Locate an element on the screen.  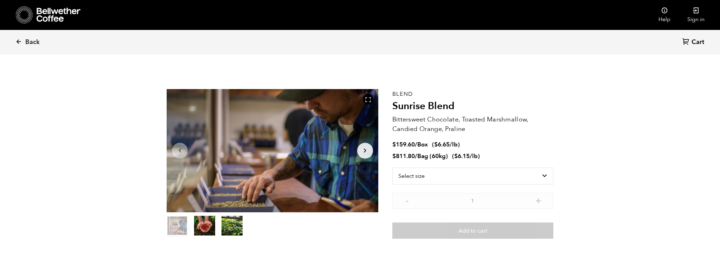
span: Cart is located at coordinates (698, 42).